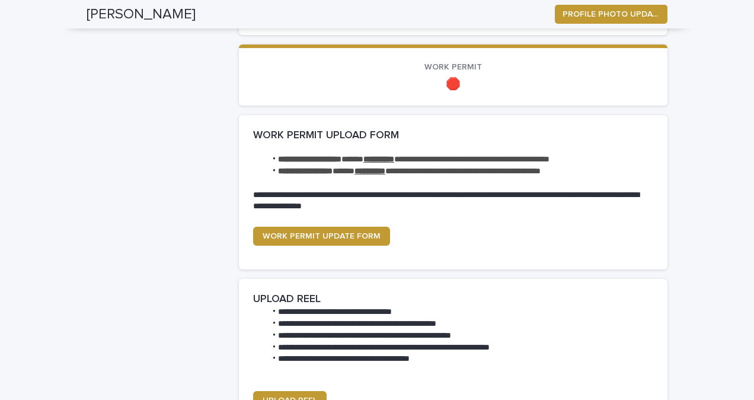  What do you see at coordinates (326, 136) in the screenshot?
I see `h2: WORK PERMIT UPLOAD FORM` at bounding box center [326, 136].